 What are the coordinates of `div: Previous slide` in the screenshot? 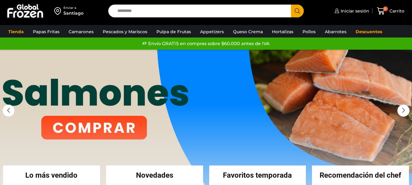 It's located at (9, 111).